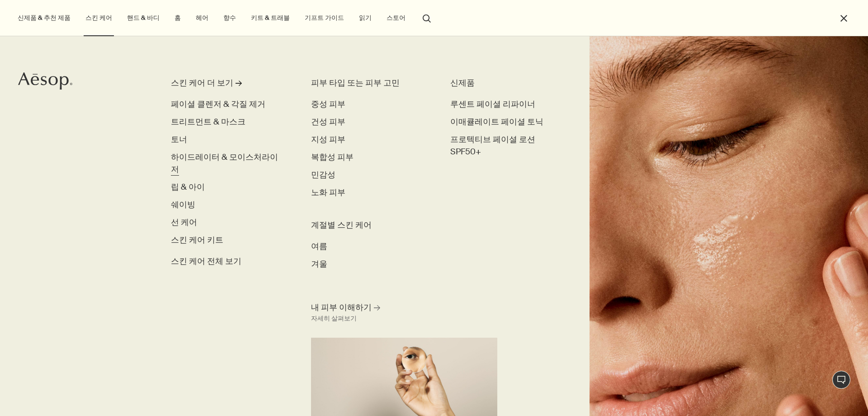 This screenshot has width=868, height=416. What do you see at coordinates (197, 240) in the screenshot?
I see `span: 스킨 케어 키트` at bounding box center [197, 240].